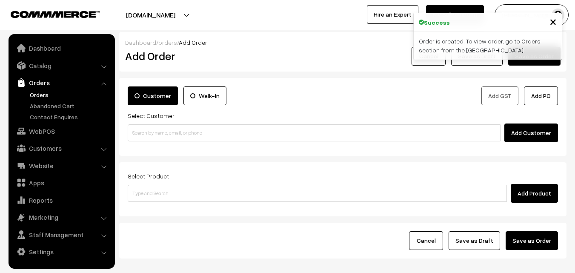  Describe the element at coordinates (61, 234) in the screenshot. I see `a: Staff Management` at that location.